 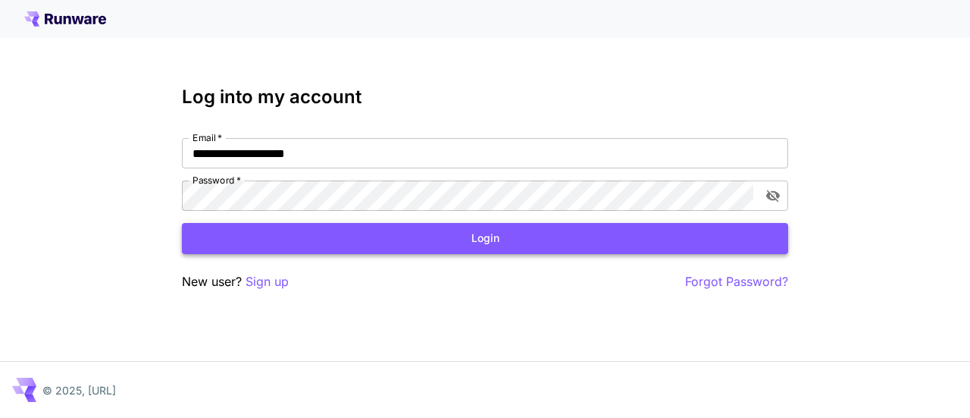 I want to click on button: Sign up, so click(x=267, y=281).